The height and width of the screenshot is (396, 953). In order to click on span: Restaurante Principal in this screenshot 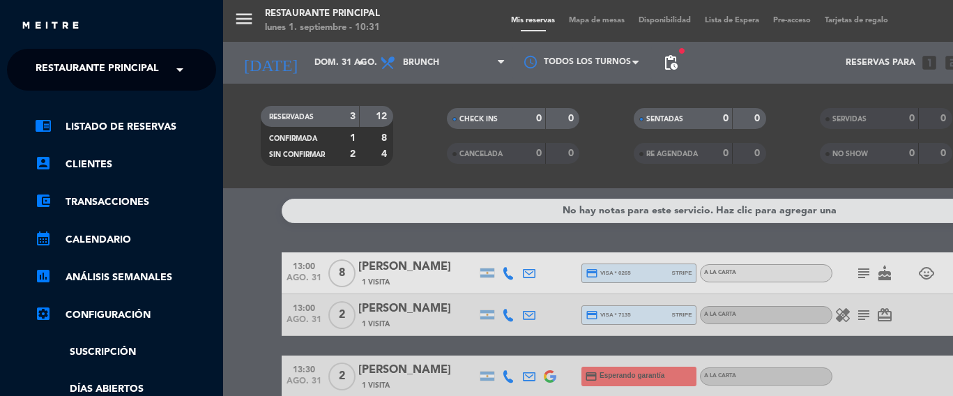, I will do `click(97, 70)`.